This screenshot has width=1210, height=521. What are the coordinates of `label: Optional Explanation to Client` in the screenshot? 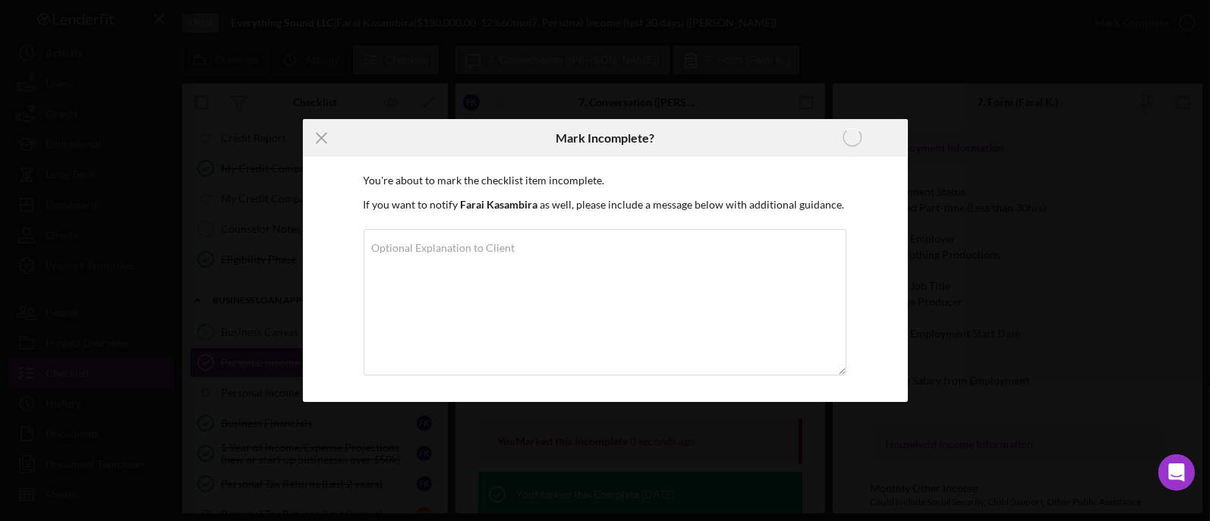 It's located at (443, 248).